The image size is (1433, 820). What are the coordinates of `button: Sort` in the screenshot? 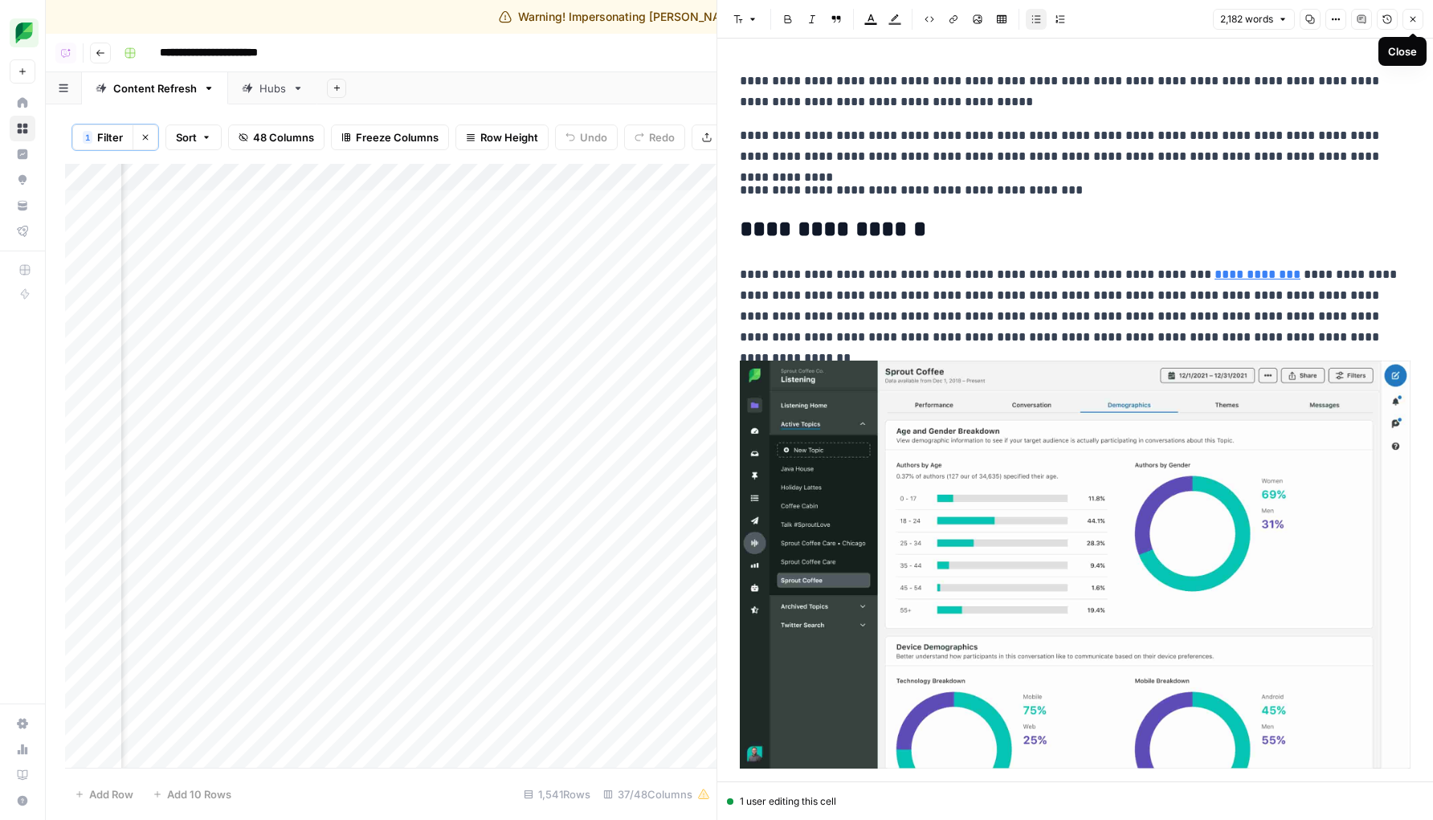 It's located at (194, 137).